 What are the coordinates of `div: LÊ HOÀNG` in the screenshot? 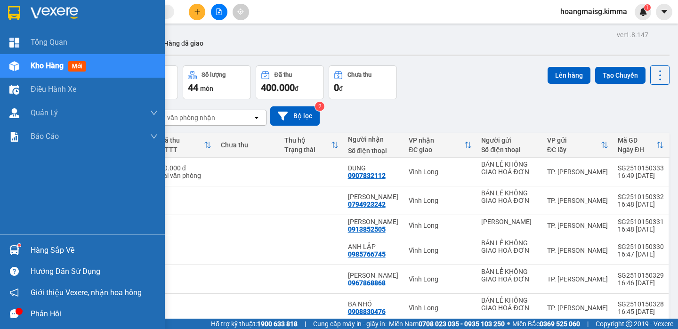 It's located at (509, 222).